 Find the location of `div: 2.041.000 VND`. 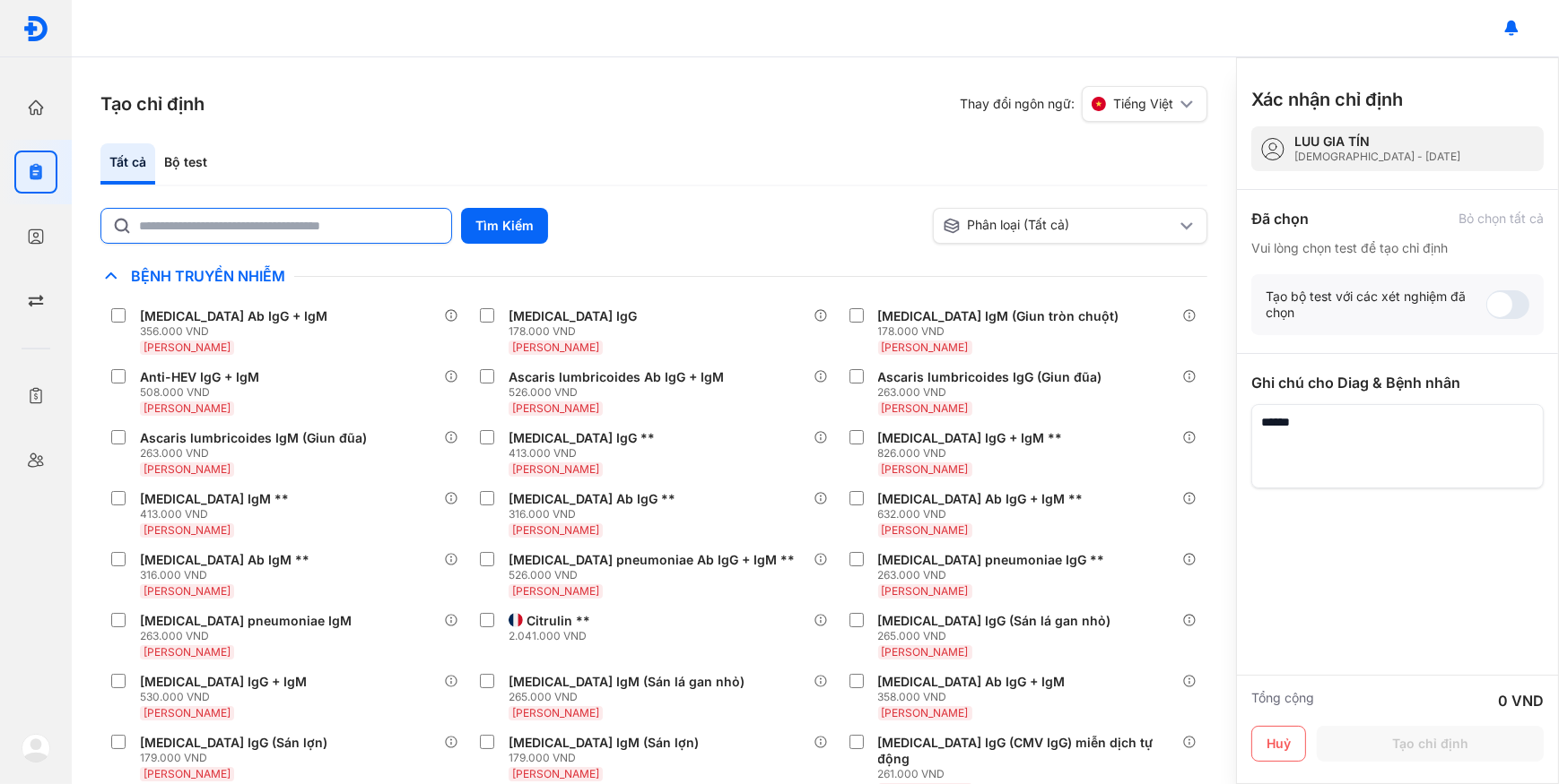

div: 2.041.000 VND is located at coordinates (552, 637).